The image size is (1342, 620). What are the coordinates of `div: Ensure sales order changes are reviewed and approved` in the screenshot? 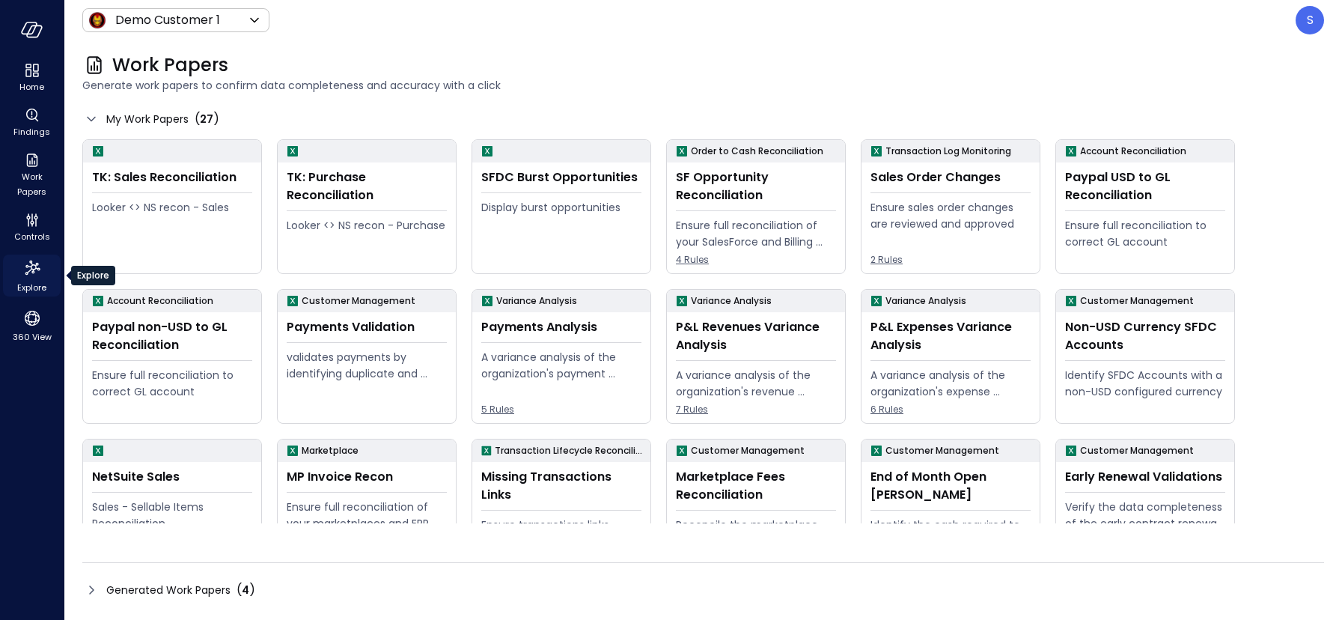 It's located at (951, 216).